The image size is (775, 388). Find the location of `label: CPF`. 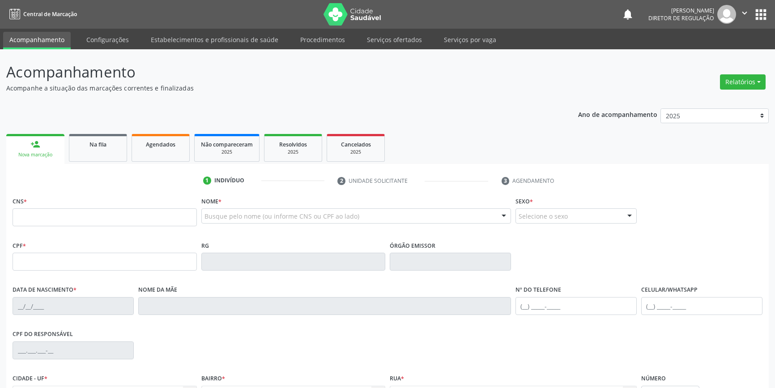

label: CPF is located at coordinates (19, 245).